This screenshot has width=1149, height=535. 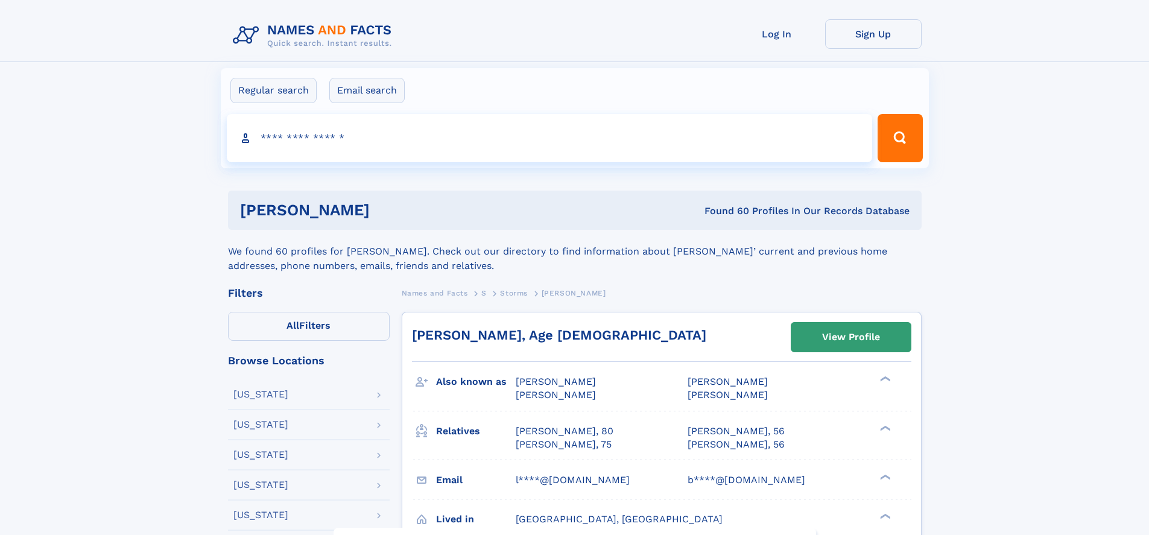 What do you see at coordinates (476, 382) in the screenshot?
I see `h3: Also known as` at bounding box center [476, 382].